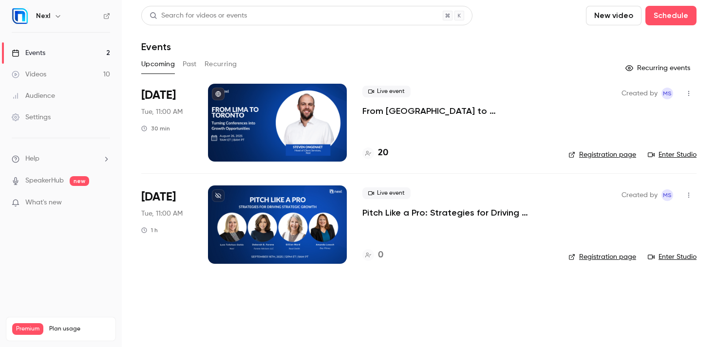 This screenshot has width=716, height=347. I want to click on span: Premium, so click(28, 329).